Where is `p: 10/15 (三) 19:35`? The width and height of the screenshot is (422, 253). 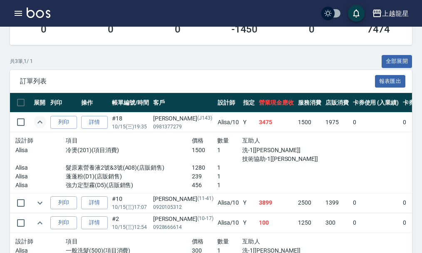
p: 10/15 (三) 19:35 is located at coordinates (130, 127).